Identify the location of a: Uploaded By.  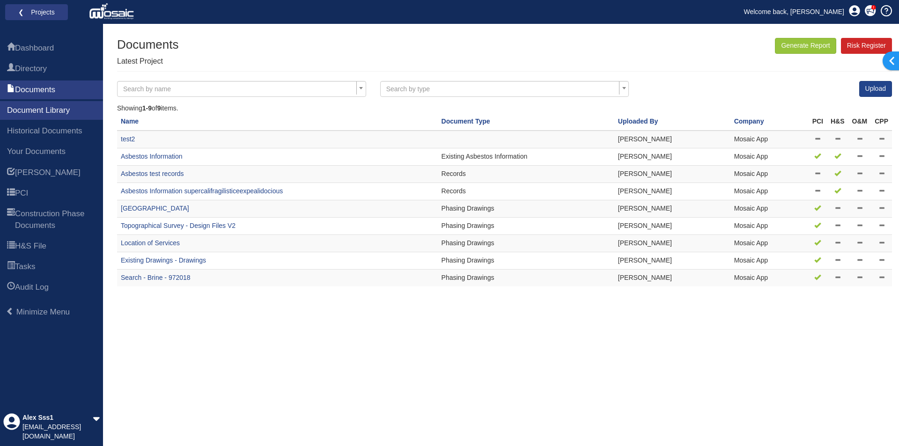
(638, 121).